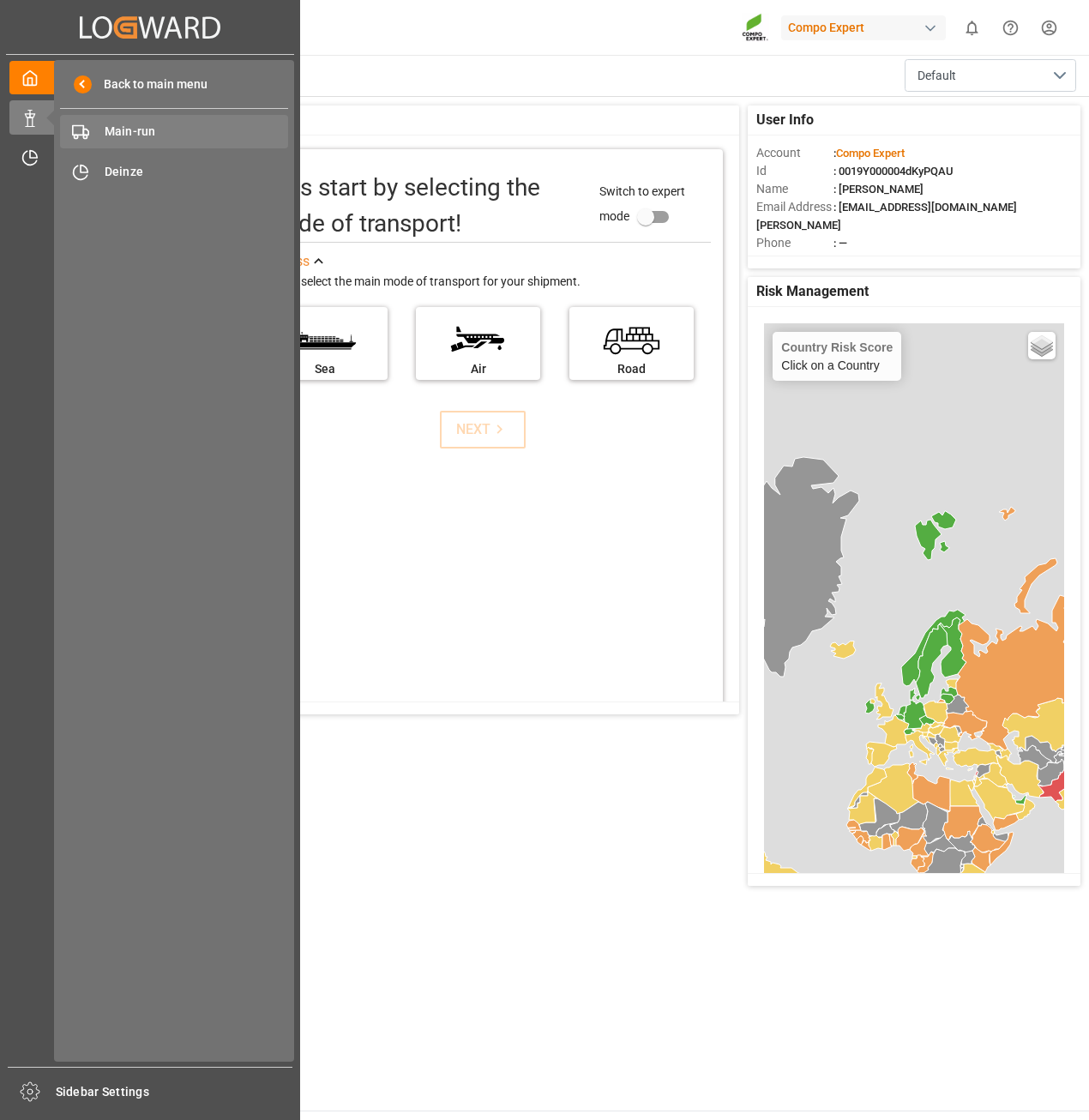 This screenshot has width=1089, height=1120. I want to click on span: User Info, so click(785, 120).